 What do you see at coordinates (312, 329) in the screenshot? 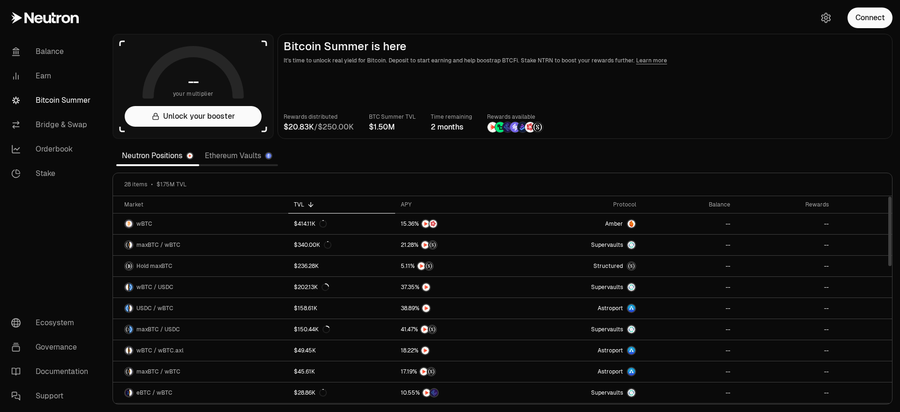
I see `div: $150.44K` at bounding box center [312, 329].